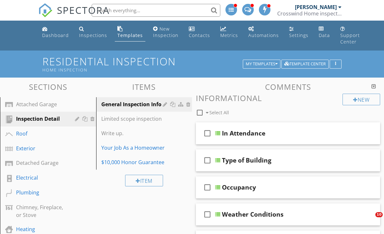 The image size is (384, 234). Describe the element at coordinates (350, 38) in the screenshot. I see `div: Support Center` at that location.